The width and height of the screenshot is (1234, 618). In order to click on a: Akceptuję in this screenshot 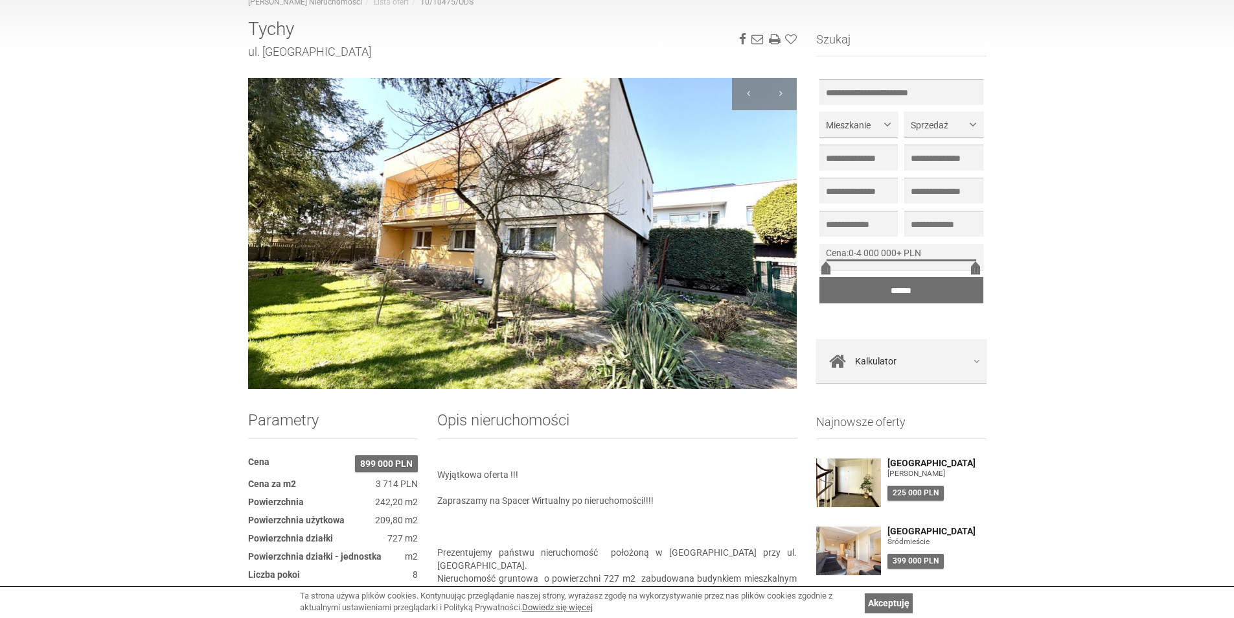, I will do `click(889, 603)`.